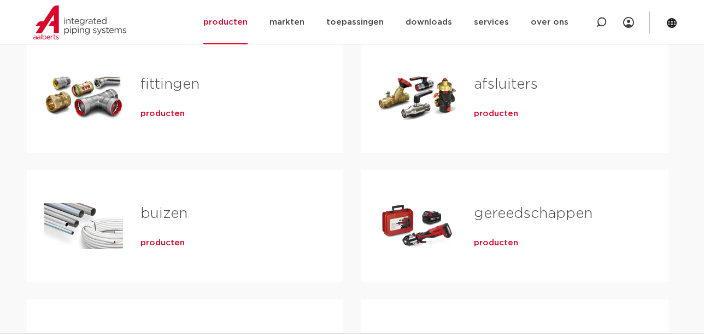  Describe the element at coordinates (533, 213) in the screenshot. I see `a: gereedschappen` at that location.